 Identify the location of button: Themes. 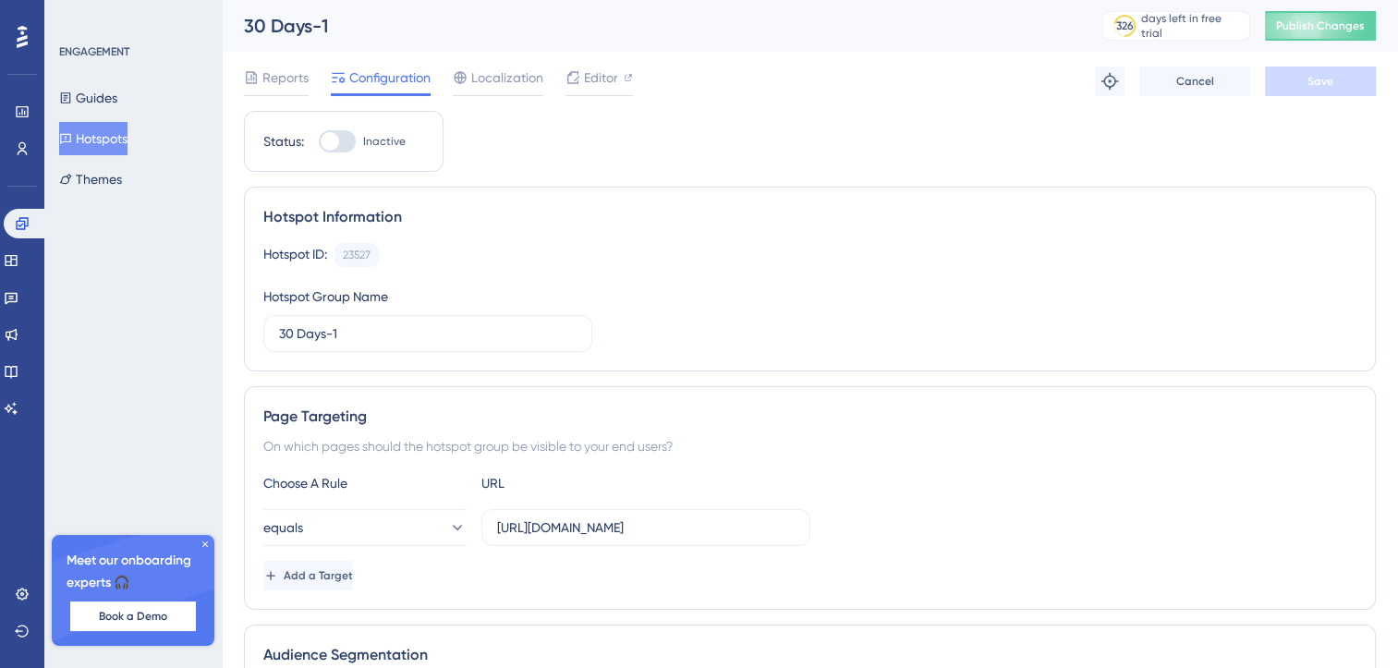
(91, 179).